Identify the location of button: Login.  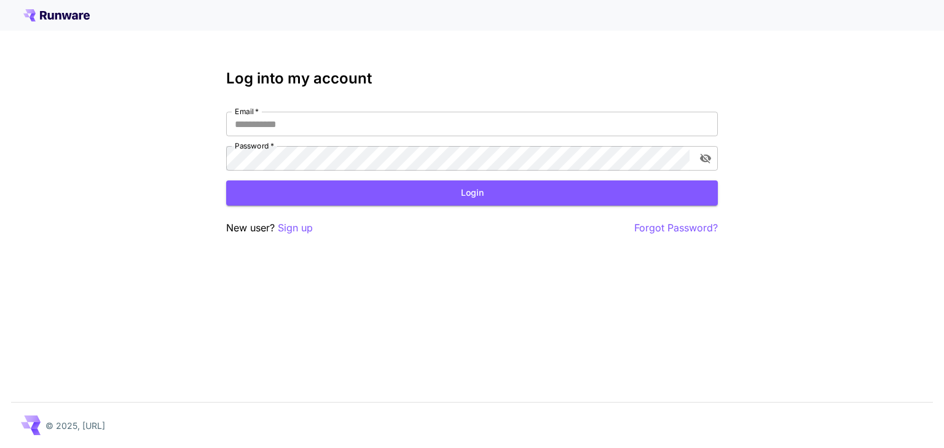
(472, 193).